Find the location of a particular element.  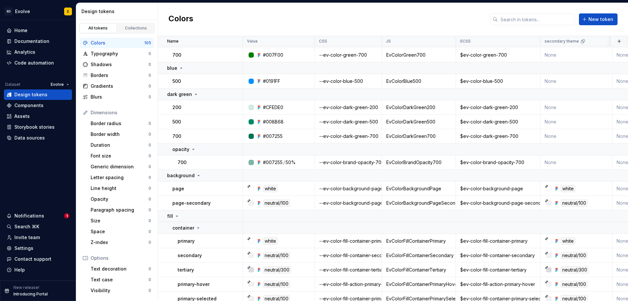

a: Colors105 is located at coordinates (117, 43).